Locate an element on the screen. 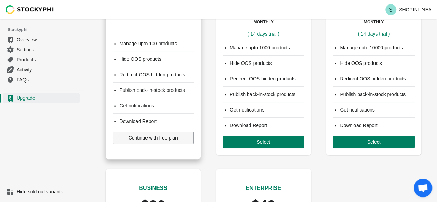 This screenshot has height=202, width=437. div: Open chat is located at coordinates (422, 188).